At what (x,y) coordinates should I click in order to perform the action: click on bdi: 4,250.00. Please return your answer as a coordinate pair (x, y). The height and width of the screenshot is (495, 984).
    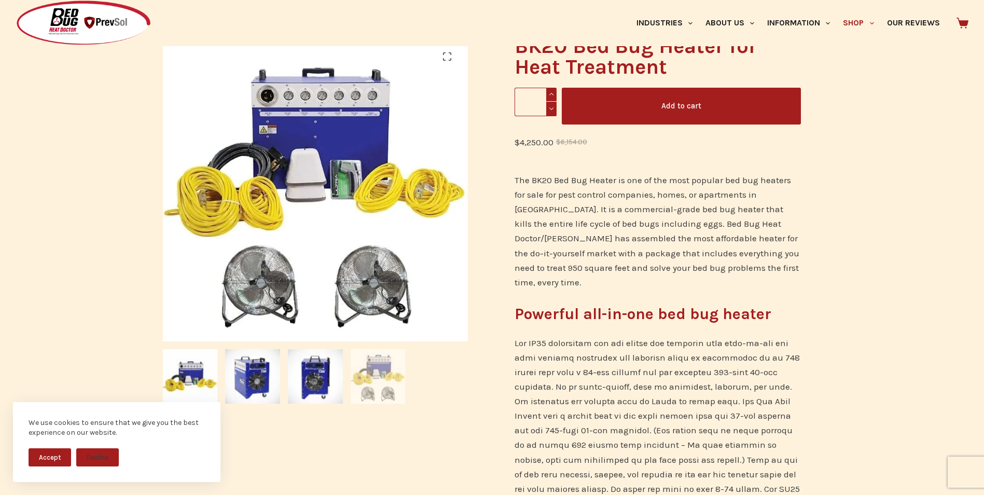
    Looking at the image, I should click on (534, 142).